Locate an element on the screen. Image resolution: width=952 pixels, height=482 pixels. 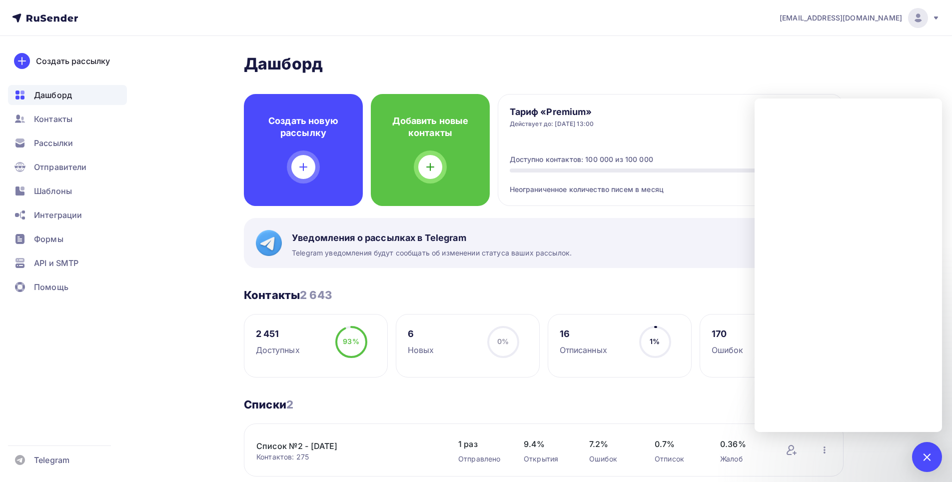
h4: Добавить новые контакты is located at coordinates (430, 127).